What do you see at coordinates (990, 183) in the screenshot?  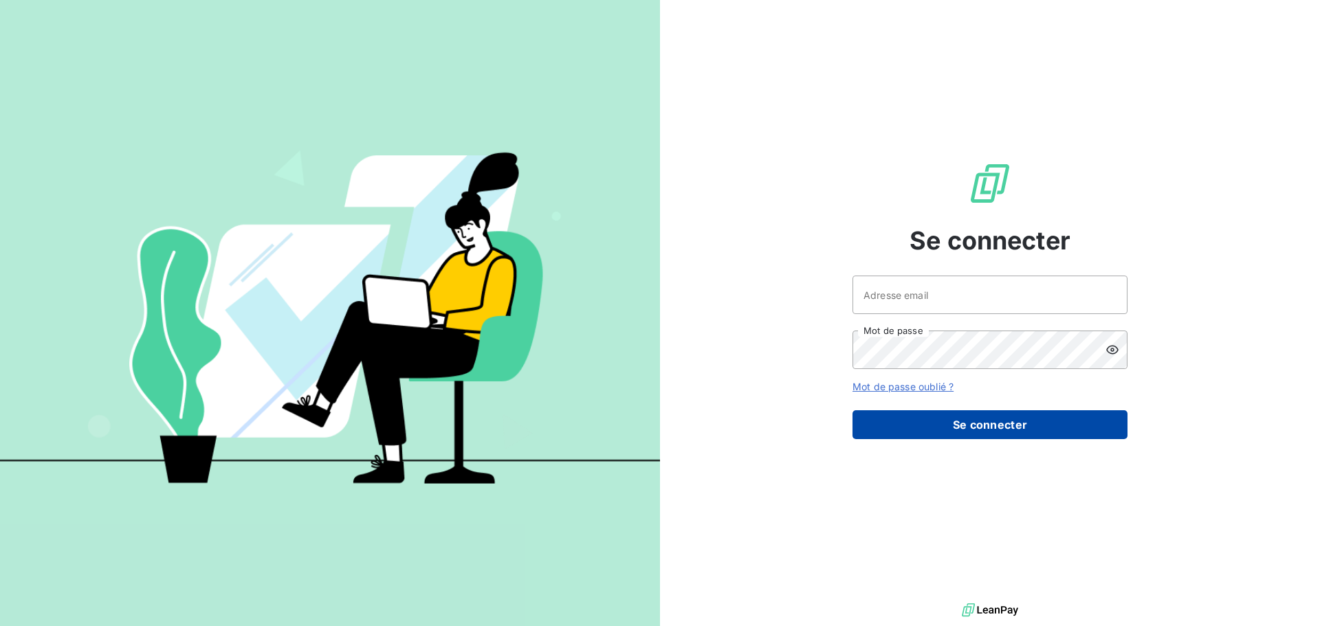 I see `img: Logo LeanPay` at bounding box center [990, 183].